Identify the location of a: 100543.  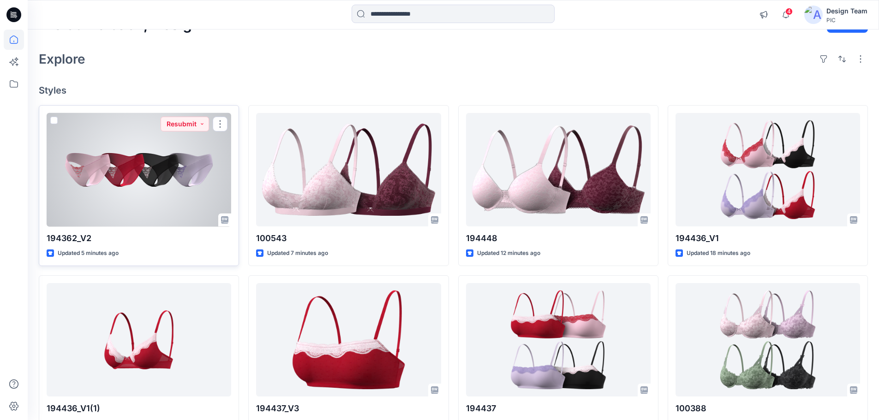
(348, 170).